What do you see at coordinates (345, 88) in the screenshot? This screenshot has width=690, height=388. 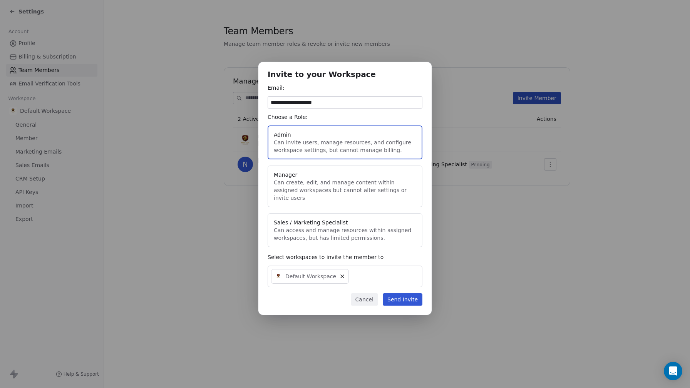 I see `div: Email:` at bounding box center [345, 88].